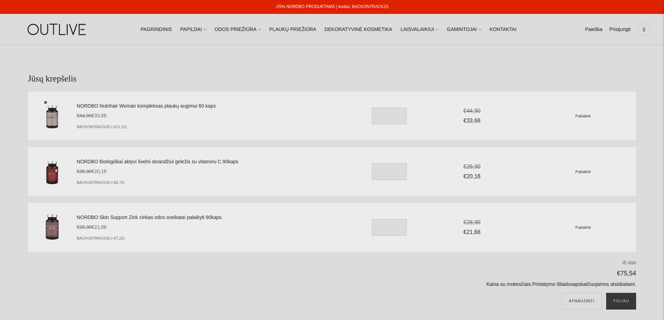 The image size is (664, 320). What do you see at coordinates (438, 263) in the screenshot?
I see `p: Iš viso` at bounding box center [438, 263].